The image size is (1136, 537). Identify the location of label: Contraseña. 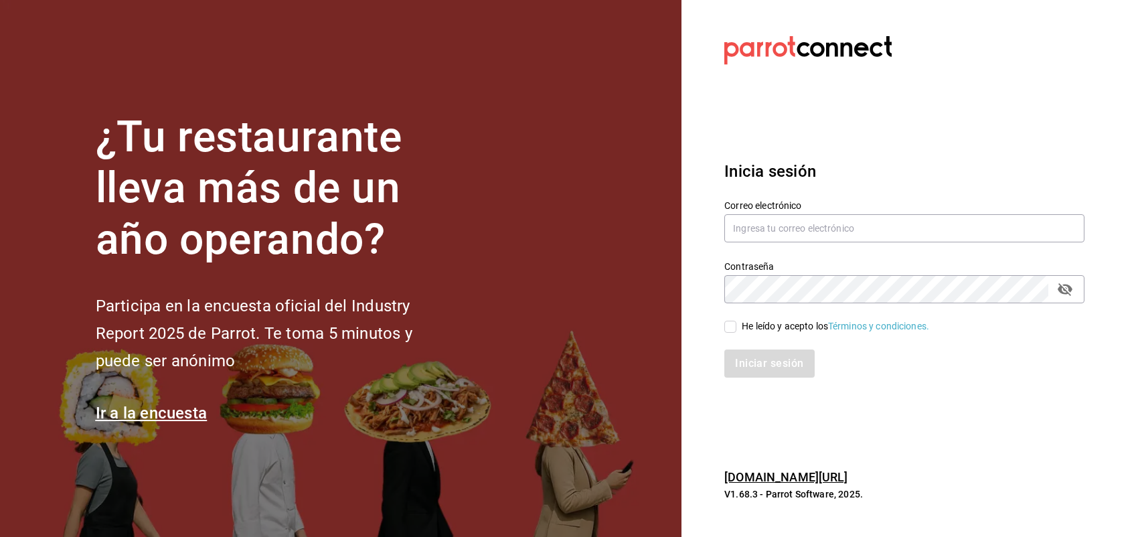
(904, 266).